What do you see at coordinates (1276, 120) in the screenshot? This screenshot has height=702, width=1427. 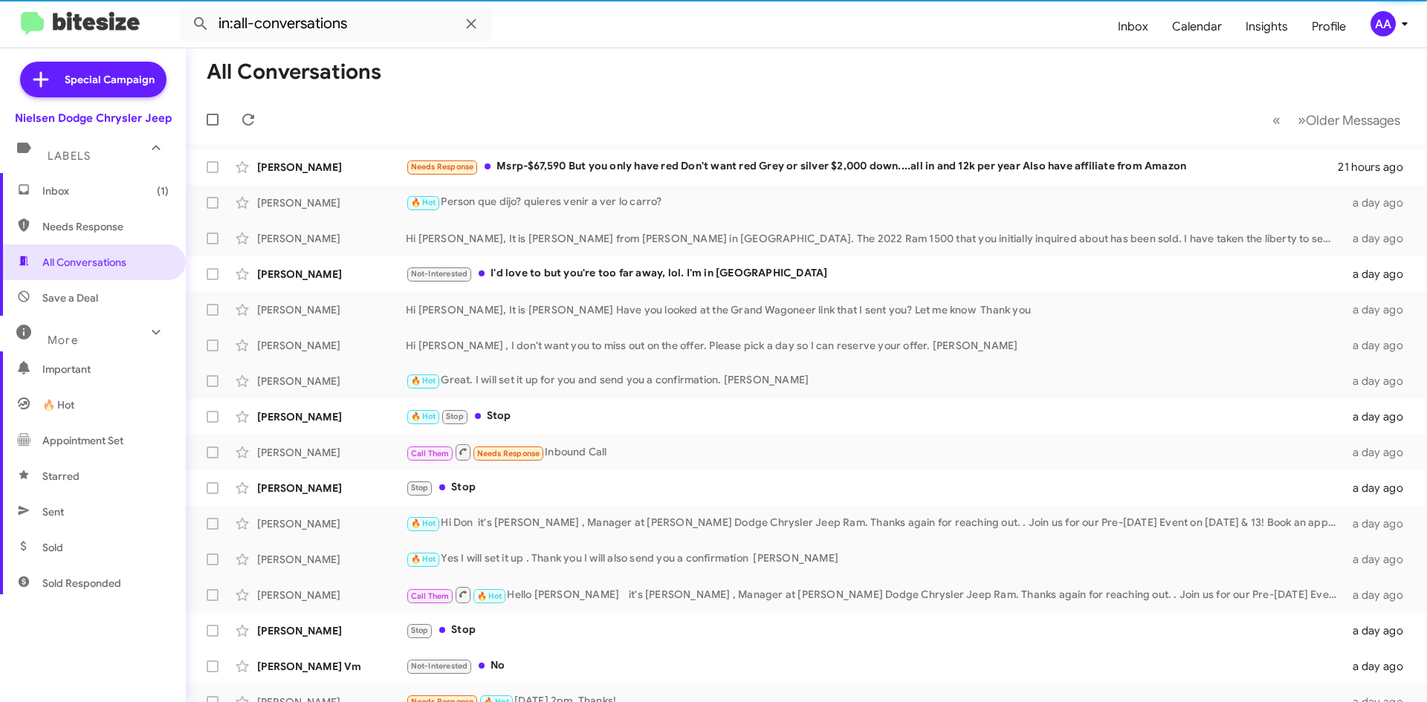 I see `button: Previous` at bounding box center [1276, 120].